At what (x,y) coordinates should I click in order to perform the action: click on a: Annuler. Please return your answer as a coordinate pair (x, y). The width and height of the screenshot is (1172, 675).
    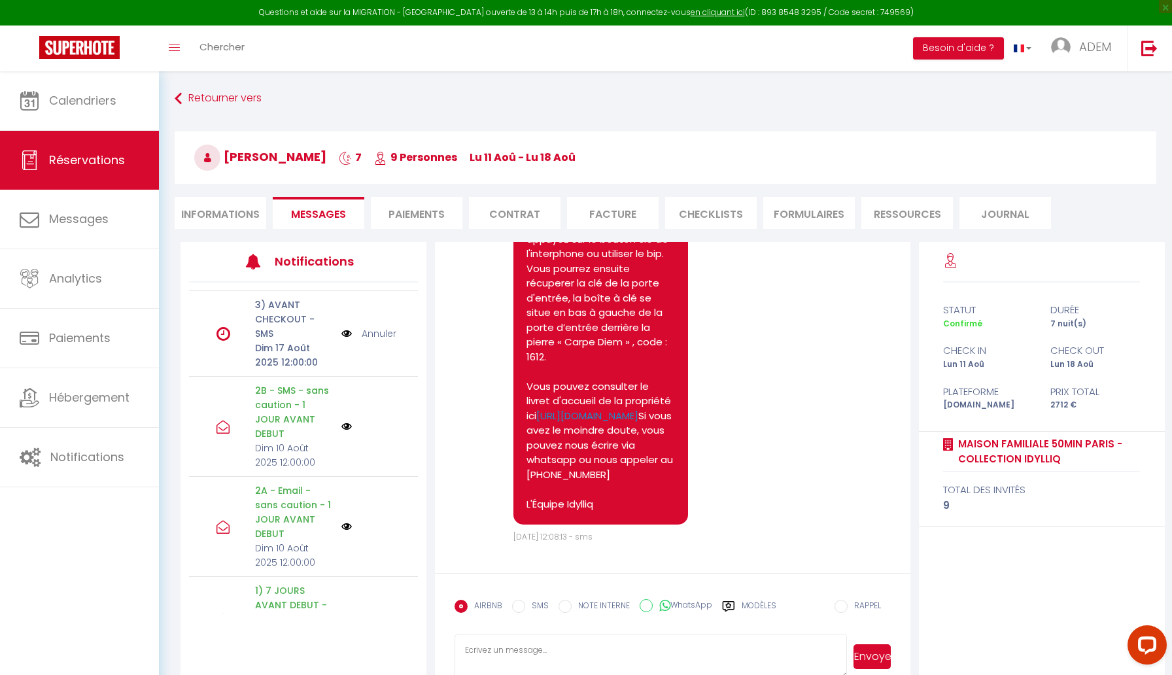
    Looking at the image, I should click on (379, 334).